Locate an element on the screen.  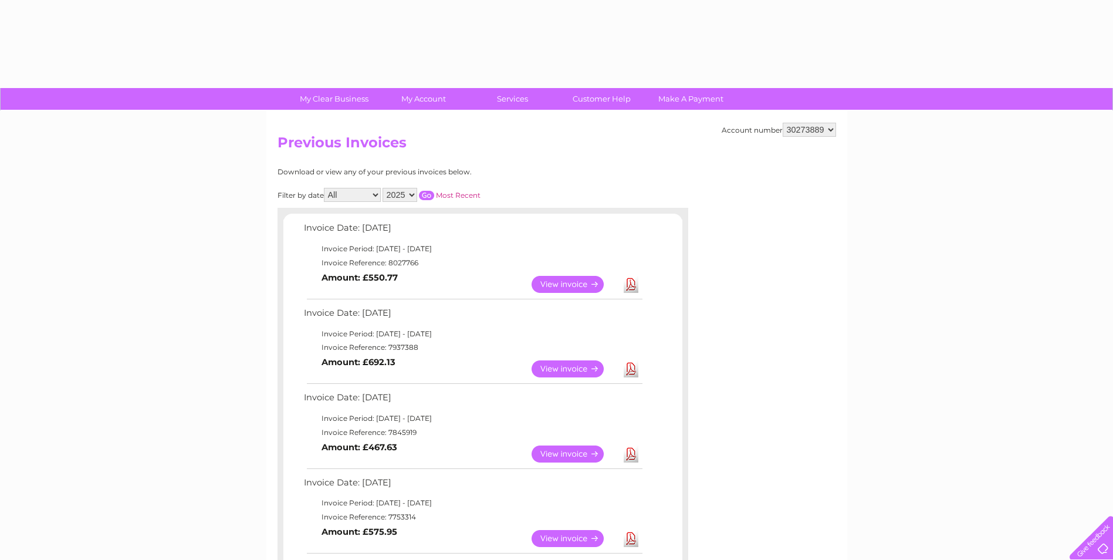
h2: Previous Invoices is located at coordinates (557, 146).